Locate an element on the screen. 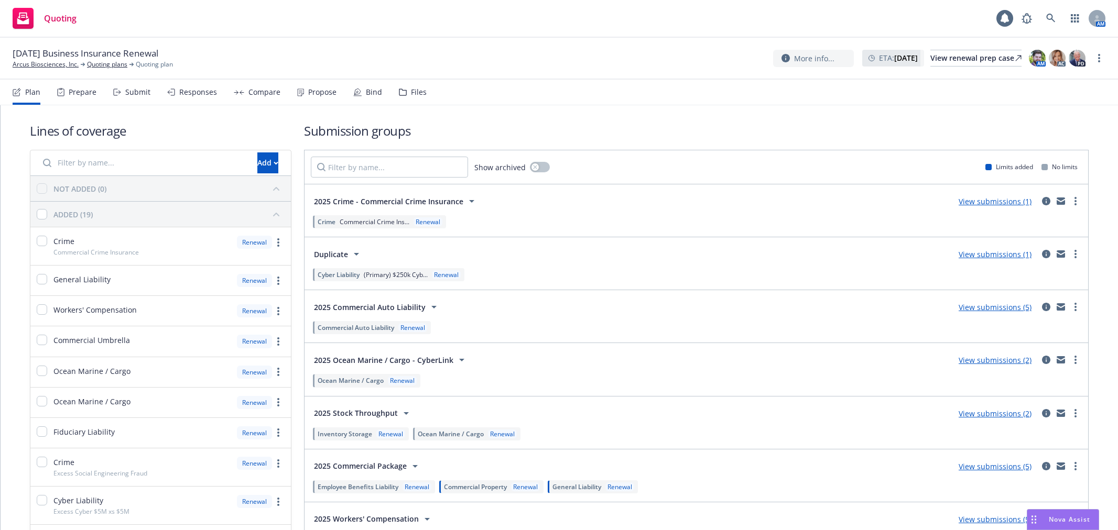 The width and height of the screenshot is (1118, 530). span: 2025 Commercial Auto Liability is located at coordinates (370, 307).